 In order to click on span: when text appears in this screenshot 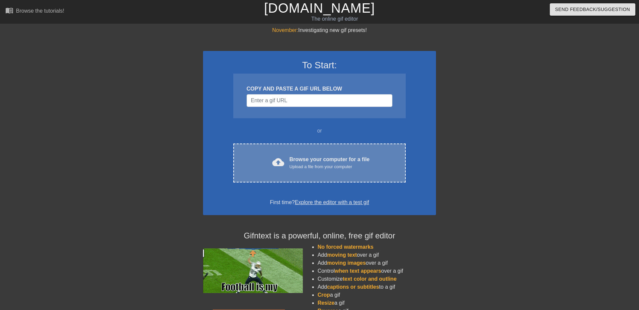, I will do `click(358, 270)`.